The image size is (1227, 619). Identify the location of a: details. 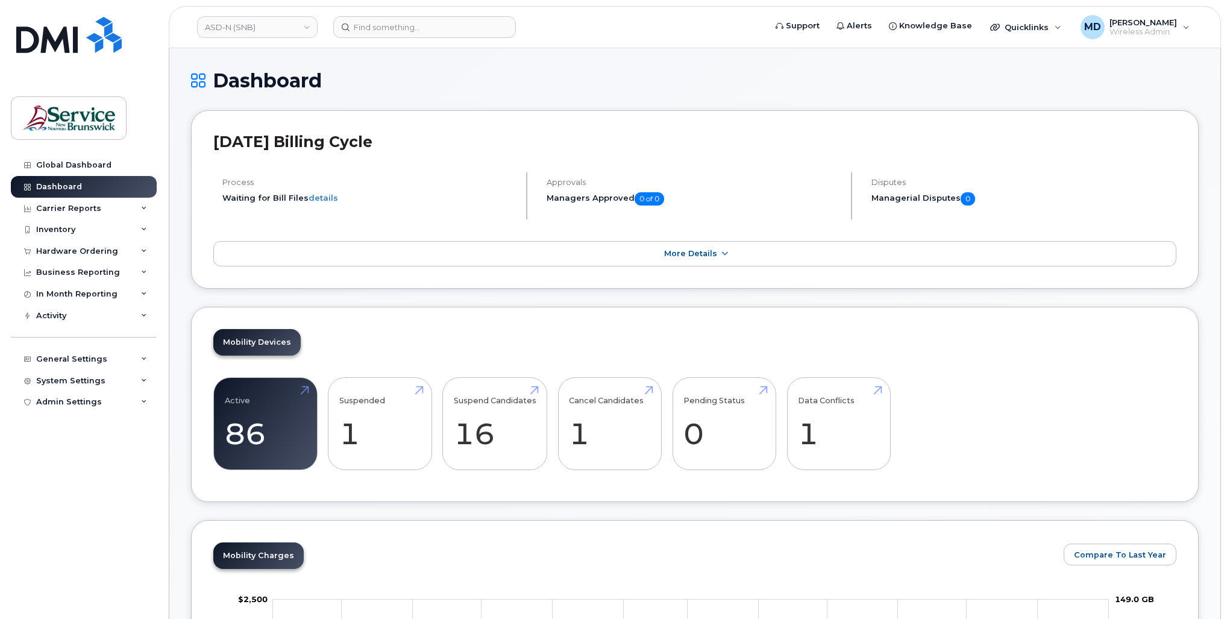
(323, 198).